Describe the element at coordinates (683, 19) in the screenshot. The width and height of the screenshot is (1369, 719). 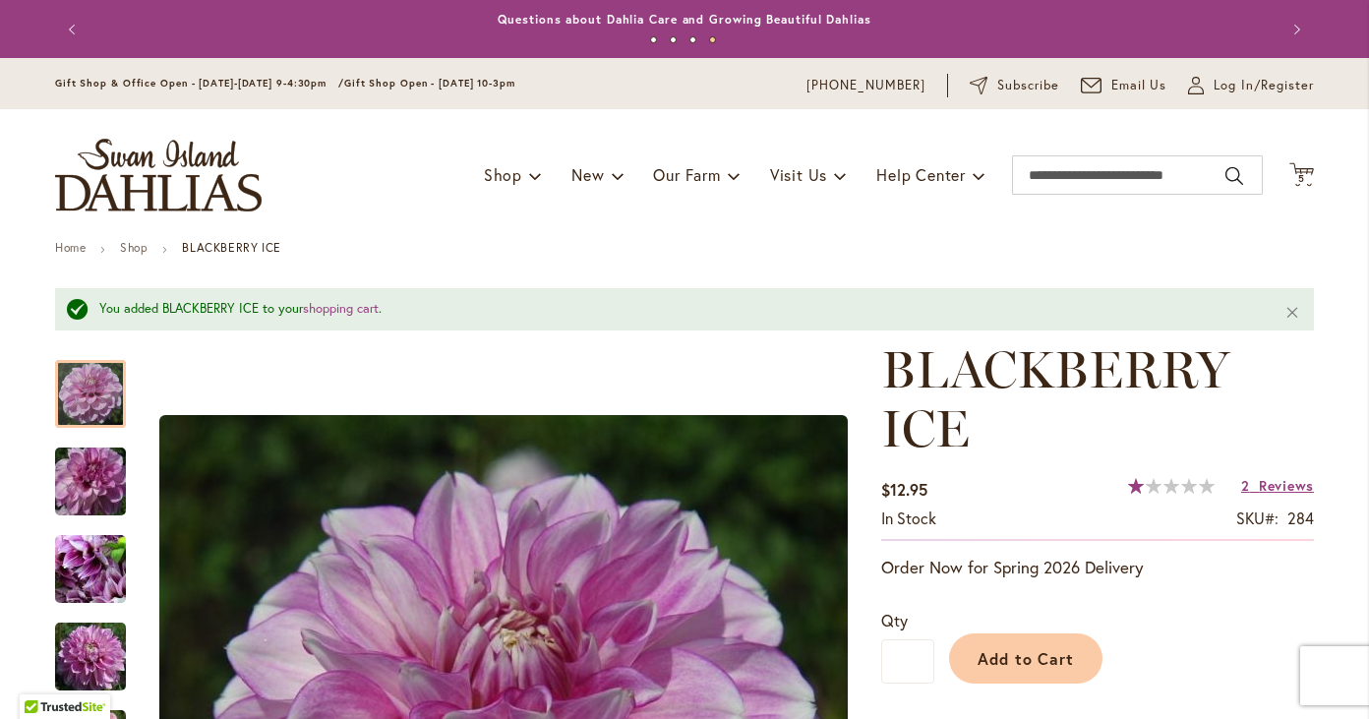
I see `a: Questions about Dahlia Care and Growing Beautiful Dahlias` at that location.